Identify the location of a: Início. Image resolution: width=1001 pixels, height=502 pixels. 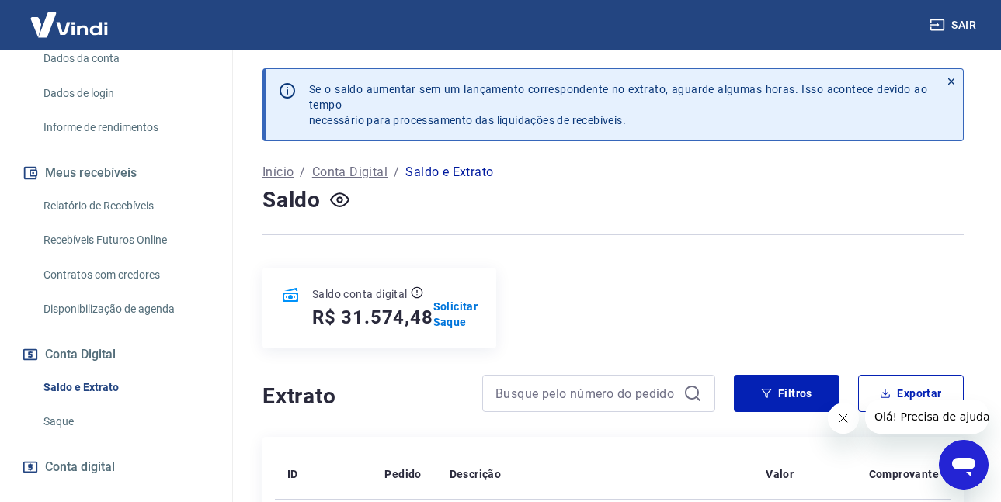
(278, 172).